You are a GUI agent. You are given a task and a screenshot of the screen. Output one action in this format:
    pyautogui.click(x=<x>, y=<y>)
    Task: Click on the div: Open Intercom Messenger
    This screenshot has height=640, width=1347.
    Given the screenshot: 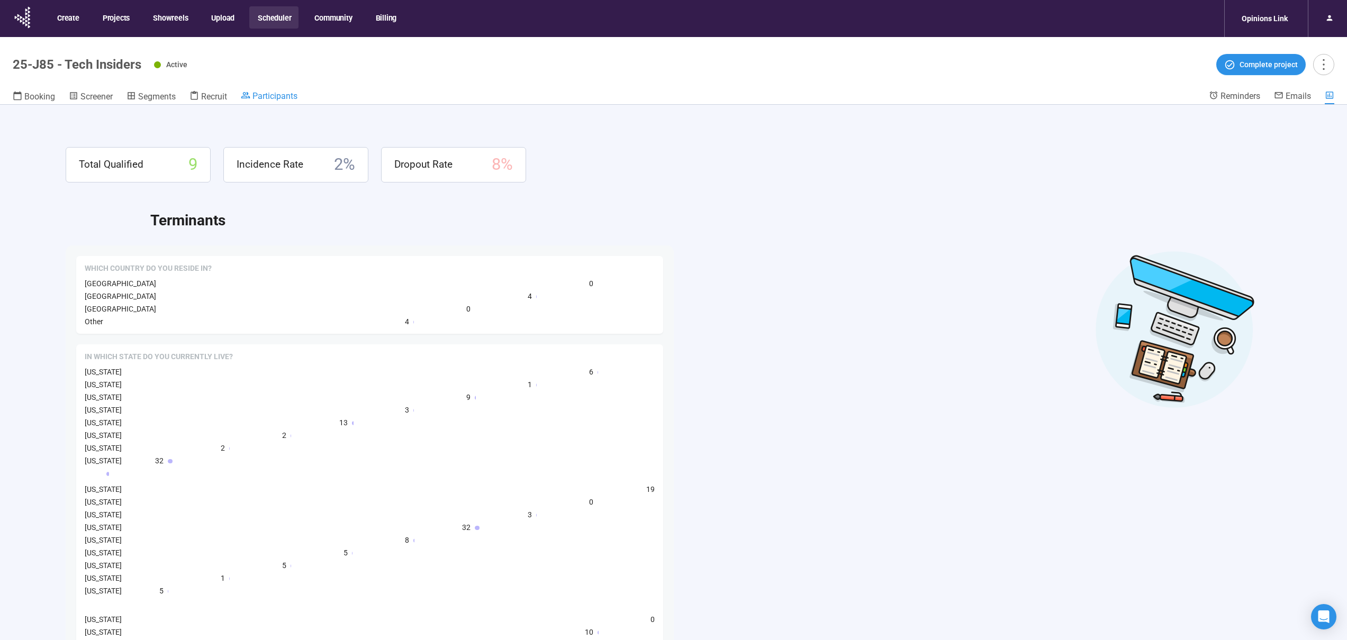 What is the action you would take?
    pyautogui.click(x=1324, y=617)
    